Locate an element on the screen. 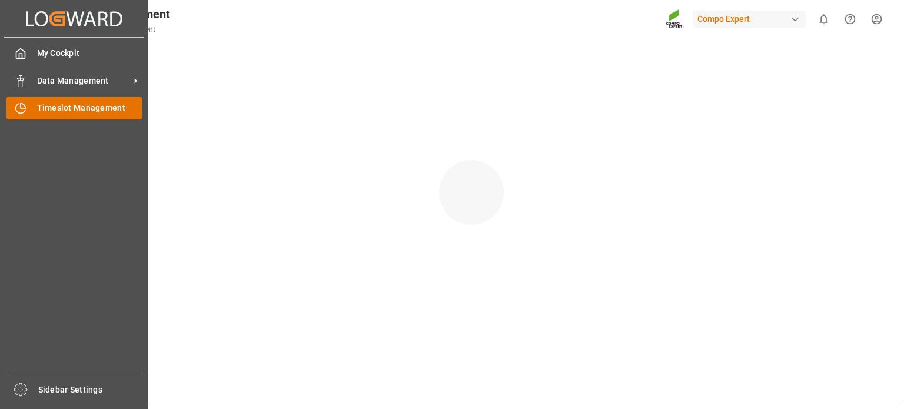 This screenshot has width=904, height=409. div: Compo Expert is located at coordinates (749, 19).